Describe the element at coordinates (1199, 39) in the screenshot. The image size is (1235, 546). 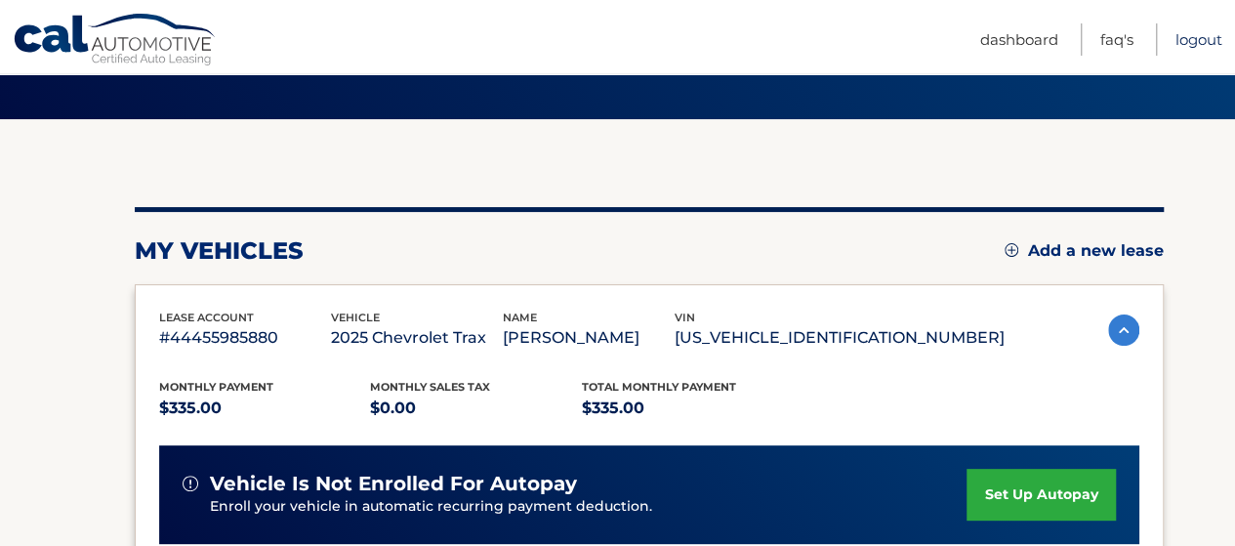
I see `a: Logout` at that location.